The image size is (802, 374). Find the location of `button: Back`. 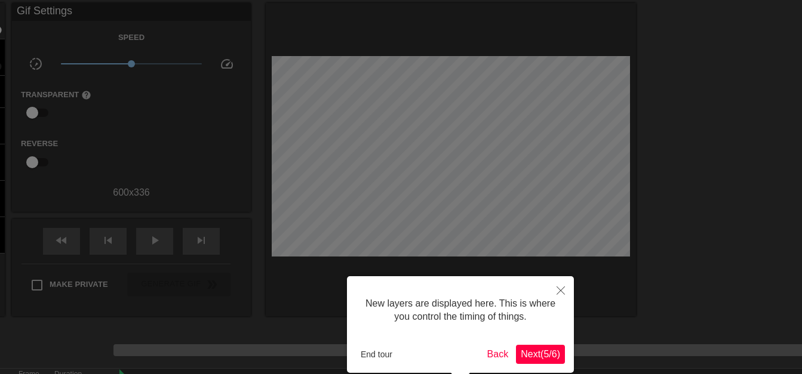

button: Back is located at coordinates (498, 355).